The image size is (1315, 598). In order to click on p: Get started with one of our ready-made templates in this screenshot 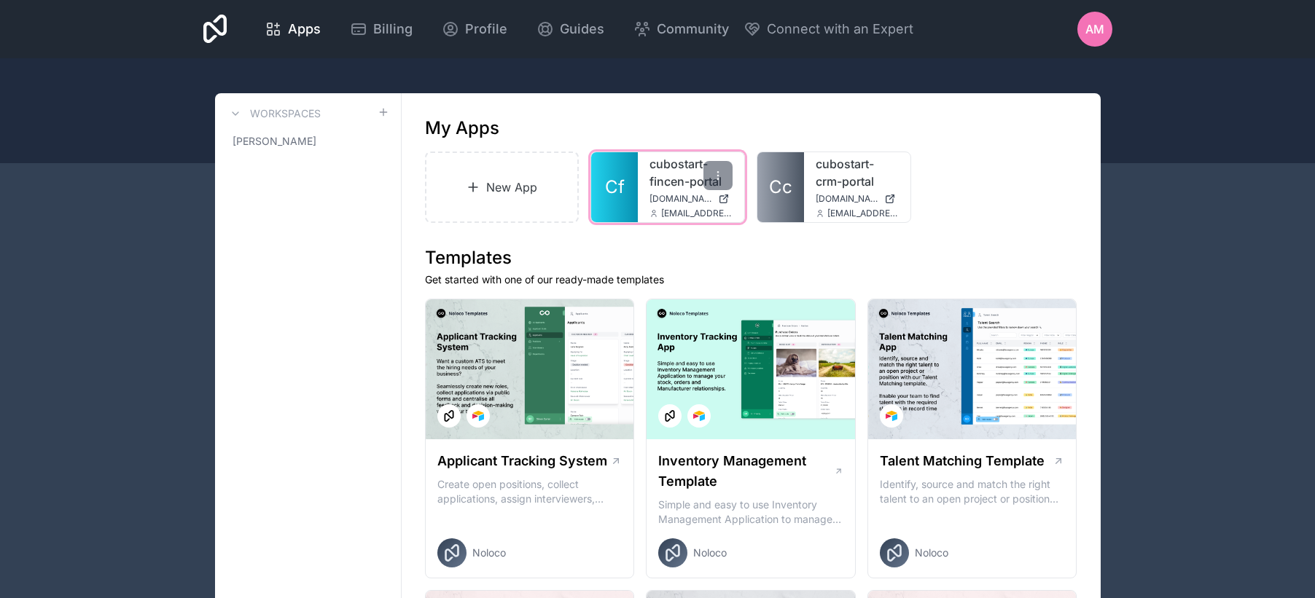, I will do `click(751, 280)`.